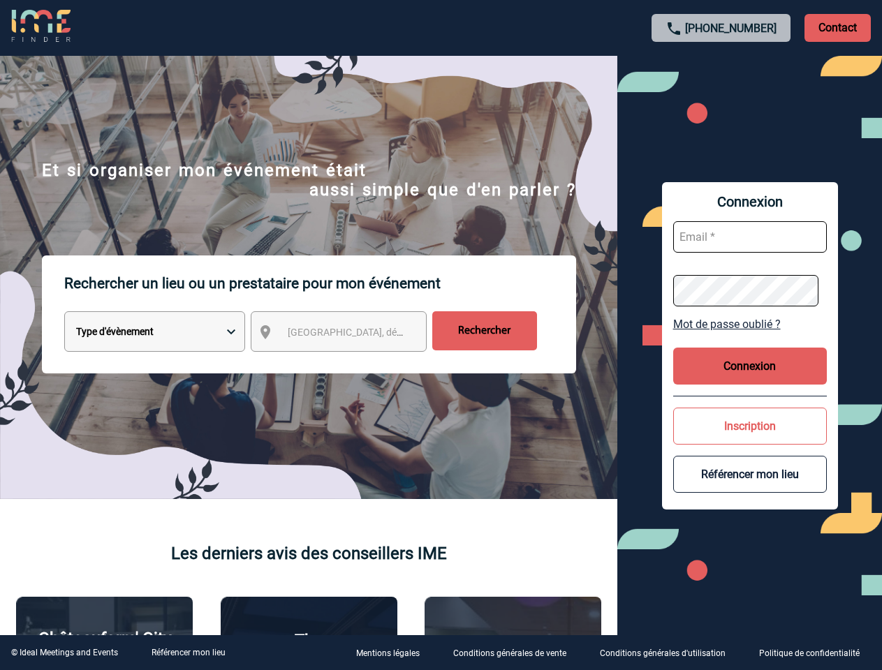 The width and height of the screenshot is (882, 670). I want to click on p: Conditions générales d'utilisation, so click(663, 654).